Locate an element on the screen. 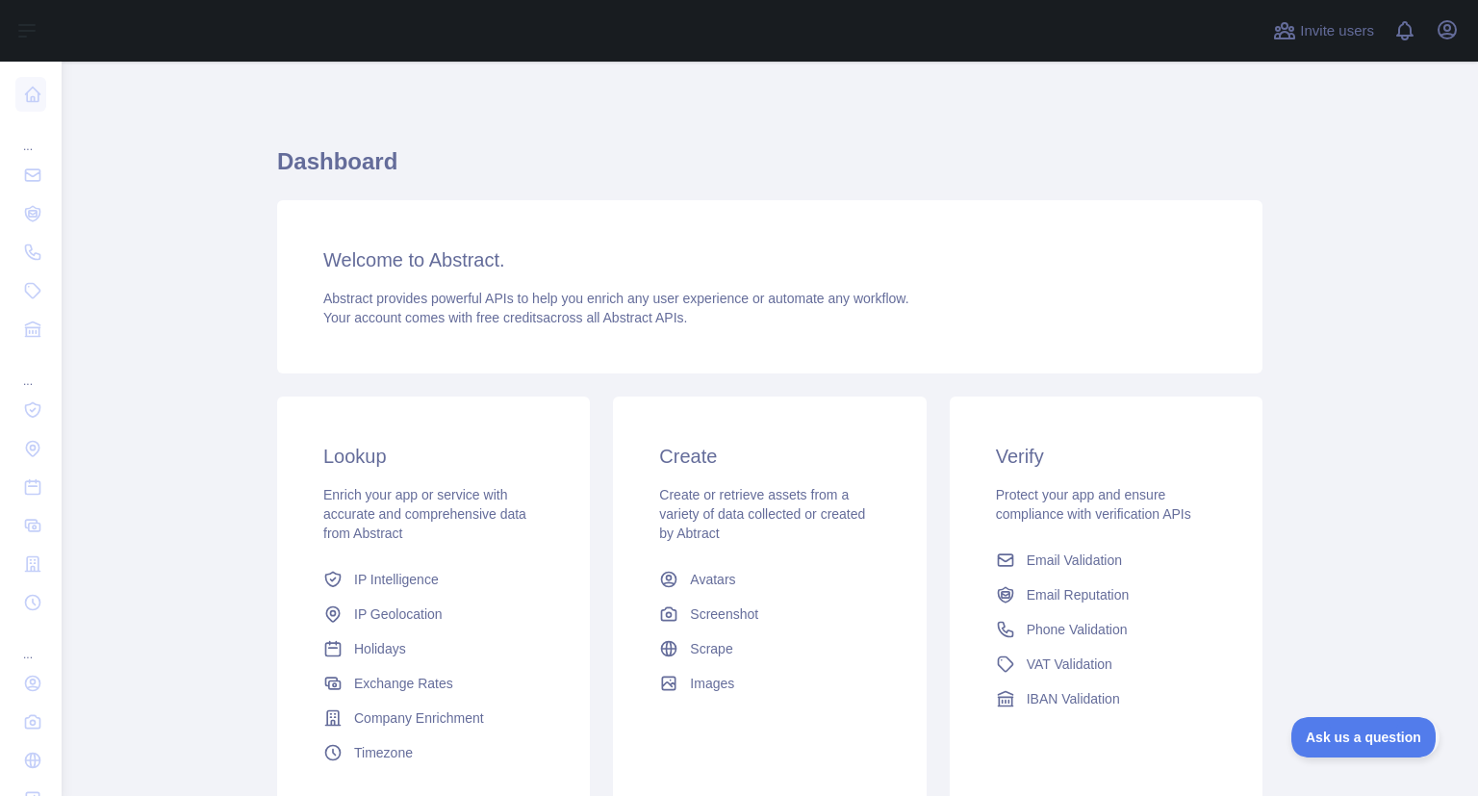  span: IP Geolocation is located at coordinates (398, 614).